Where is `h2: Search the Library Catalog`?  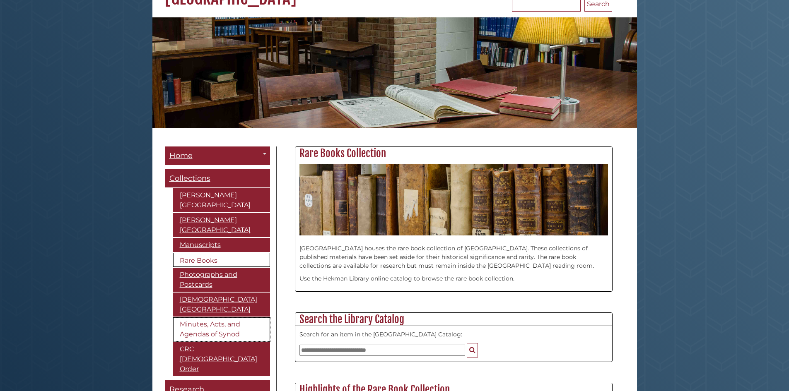
h2: Search the Library Catalog is located at coordinates (454, 320).